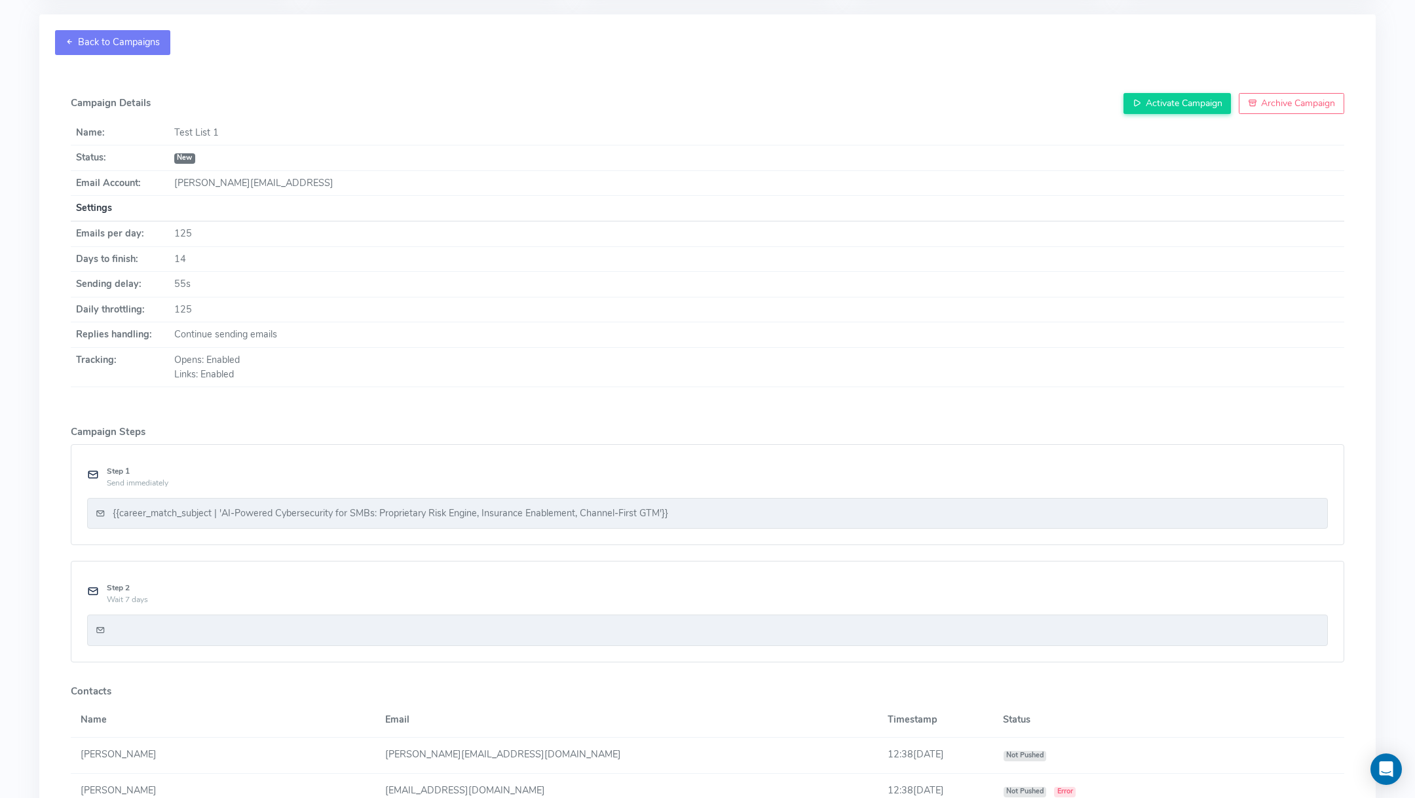 The image size is (1415, 798). I want to click on th: Replies handling:, so click(120, 335).